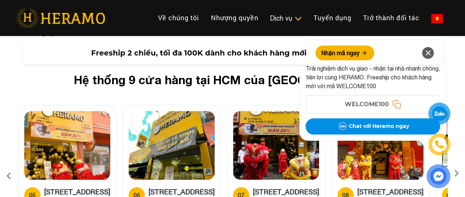 The width and height of the screenshot is (465, 197). Describe the element at coordinates (61, 18) in the screenshot. I see `img: heramo-logo.png` at that location.